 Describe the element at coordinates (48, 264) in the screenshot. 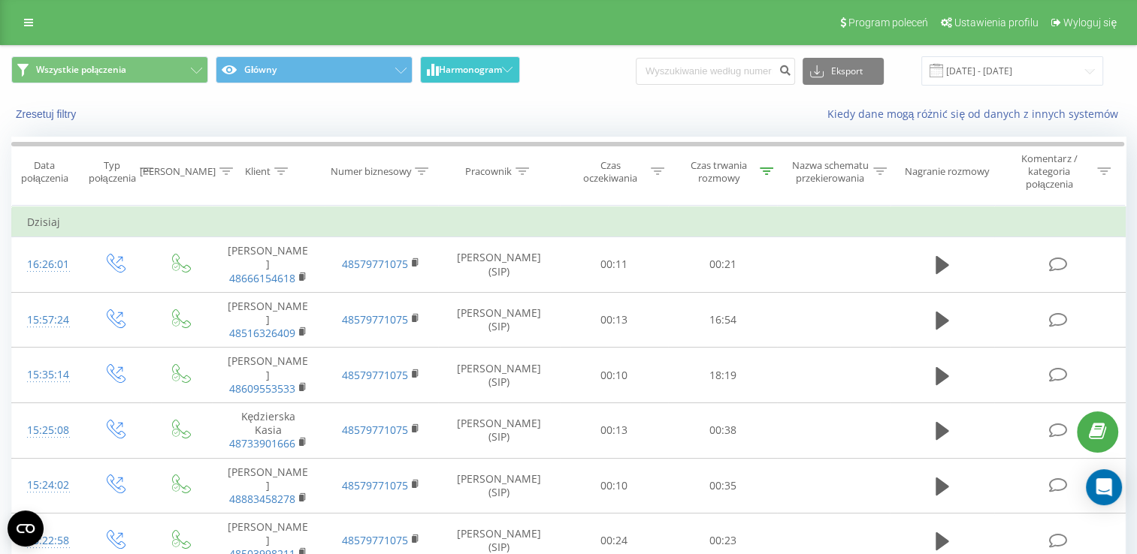

I see `font: 16:26:01` at that location.